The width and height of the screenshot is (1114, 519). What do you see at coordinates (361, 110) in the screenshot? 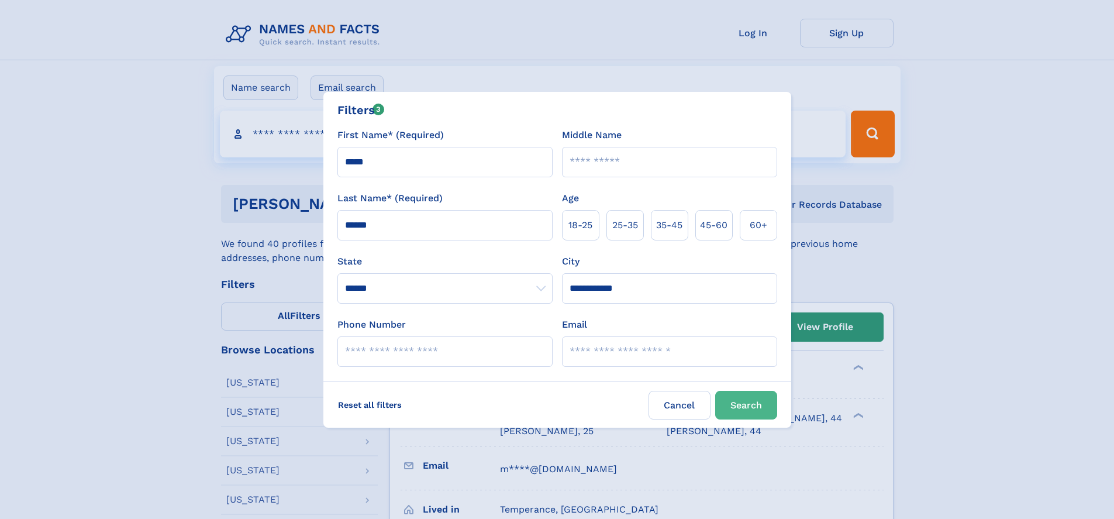
I see `div: Filters` at bounding box center [361, 110].